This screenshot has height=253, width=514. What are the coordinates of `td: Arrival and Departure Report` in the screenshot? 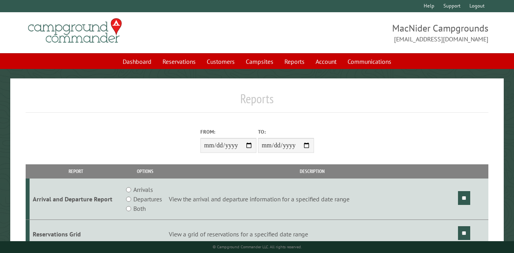 It's located at (76, 199).